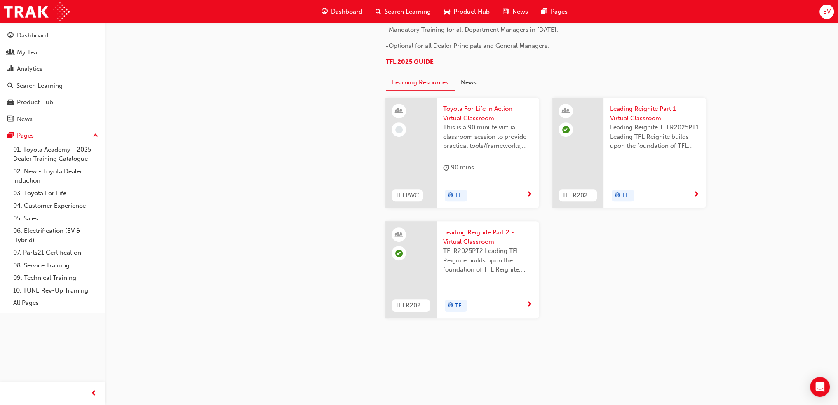 The height and width of the screenshot is (405, 838). Describe the element at coordinates (488, 137) in the screenshot. I see `span: This is a 90 minute virtual classroom session to provide practical tools/frameworks, behaviours a...` at that location.